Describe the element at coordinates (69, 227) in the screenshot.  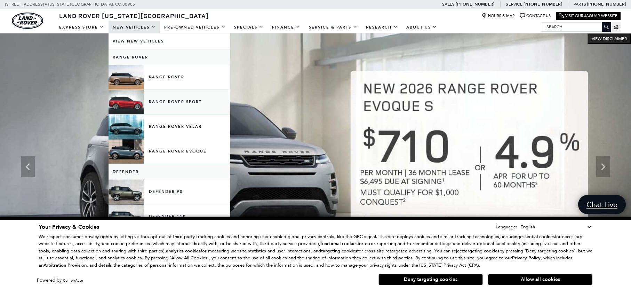
I see `span: Your Privacy & Cookies` at that location.